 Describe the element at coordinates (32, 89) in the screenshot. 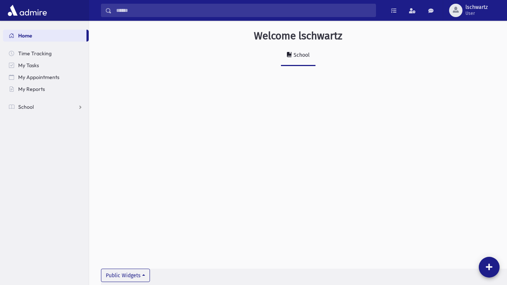

I see `span: My Reports` at that location.